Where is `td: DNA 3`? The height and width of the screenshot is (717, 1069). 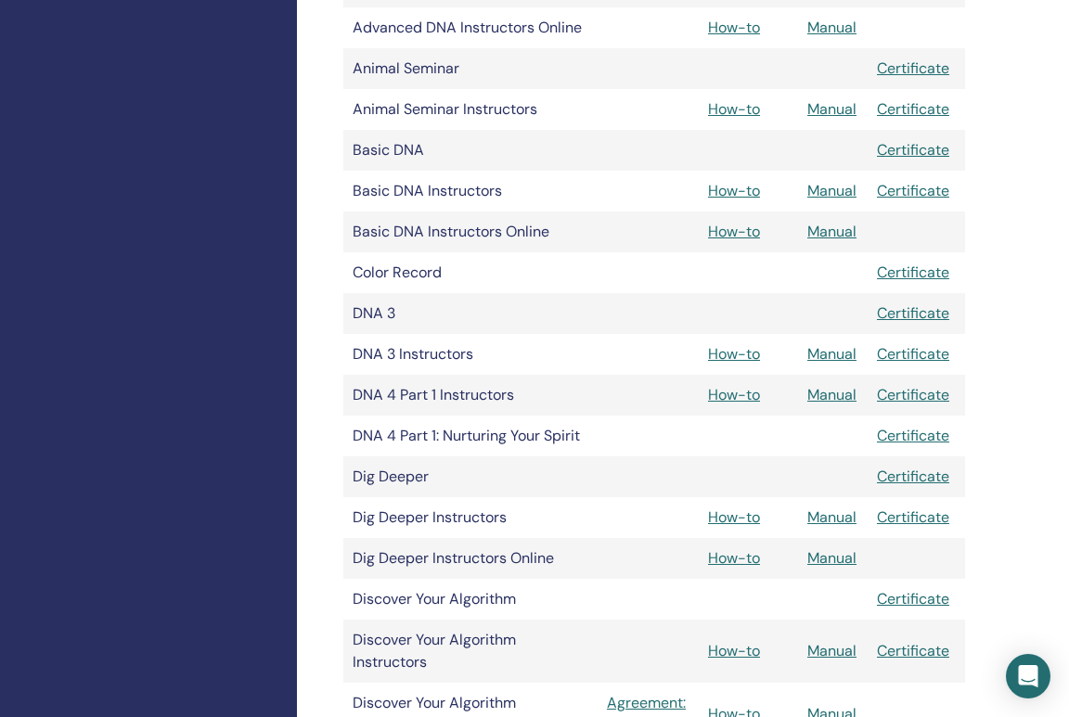
td: DNA 3 is located at coordinates (471, 314).